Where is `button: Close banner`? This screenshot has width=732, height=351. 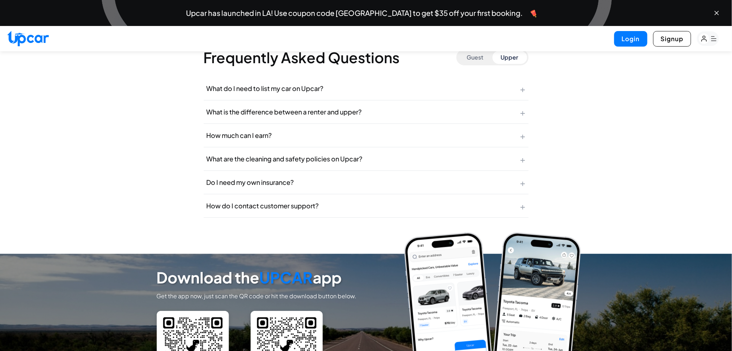 button: Close banner is located at coordinates (717, 13).